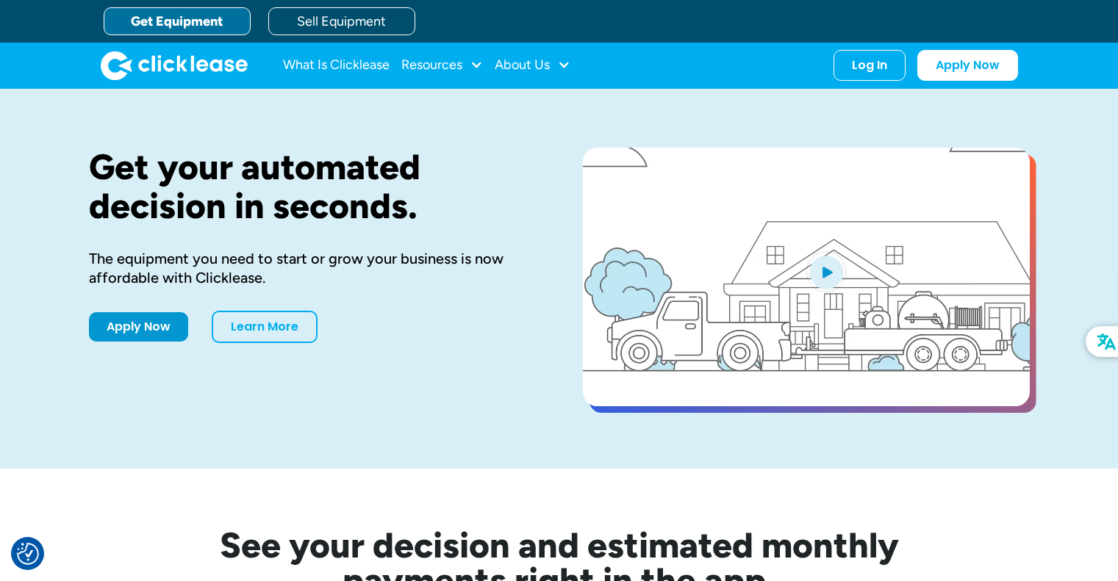 This screenshot has width=1118, height=581. I want to click on img: Blue play button logo on a light blue circular background, so click(826, 272).